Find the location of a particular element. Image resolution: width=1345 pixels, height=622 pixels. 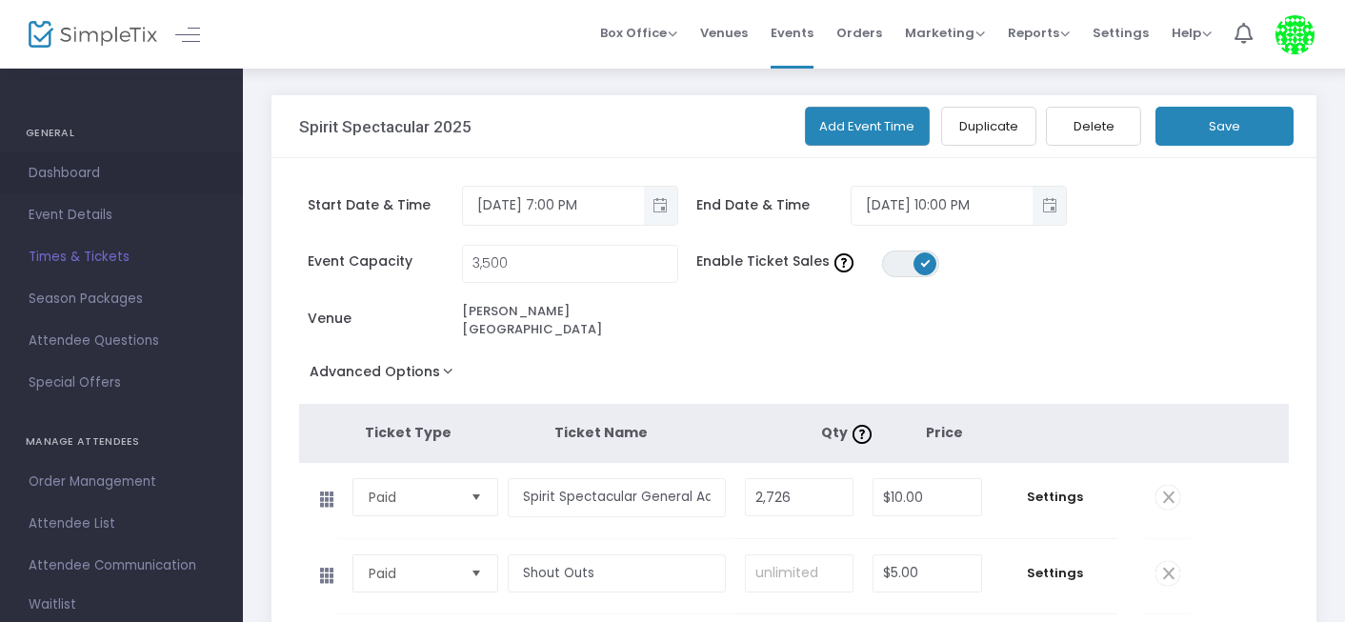

span: Start Date & Time is located at coordinates (385, 205).